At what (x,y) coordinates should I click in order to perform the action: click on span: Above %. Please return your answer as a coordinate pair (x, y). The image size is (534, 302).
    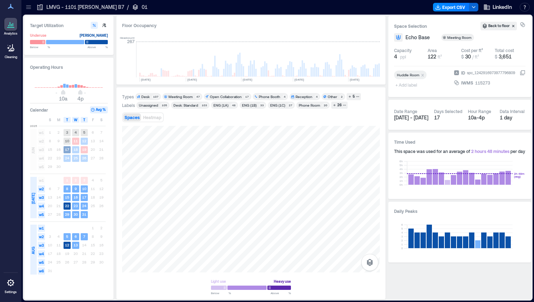
    Looking at the image, I should click on (97, 47).